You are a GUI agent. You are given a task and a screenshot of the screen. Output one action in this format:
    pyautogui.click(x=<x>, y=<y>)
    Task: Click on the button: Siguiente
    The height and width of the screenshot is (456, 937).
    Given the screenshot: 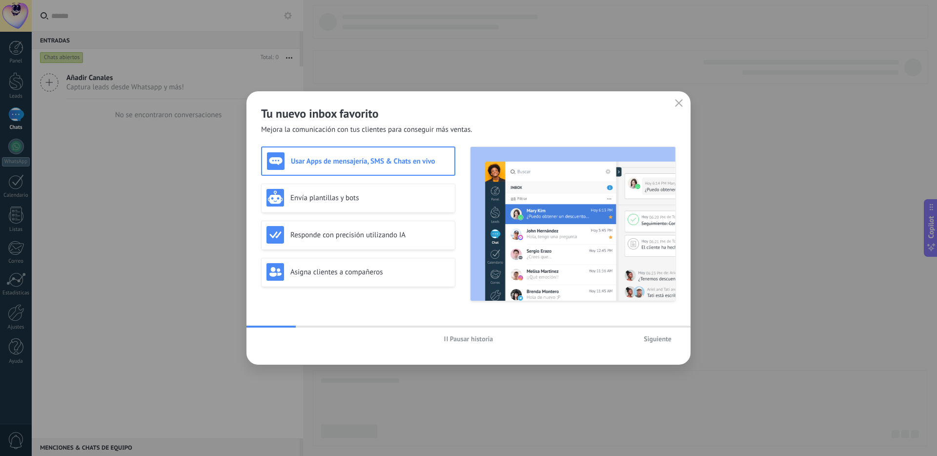 What is the action you would take?
    pyautogui.click(x=657, y=339)
    